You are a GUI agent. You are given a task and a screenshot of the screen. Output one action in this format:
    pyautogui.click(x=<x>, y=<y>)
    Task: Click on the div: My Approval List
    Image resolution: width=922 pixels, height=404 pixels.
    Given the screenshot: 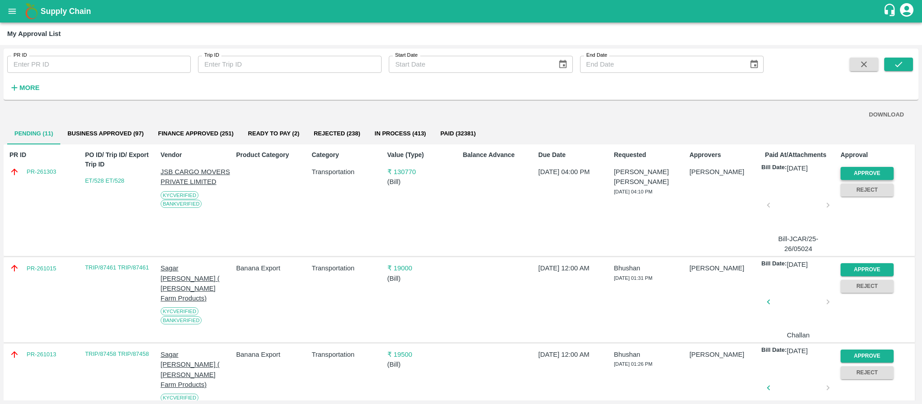 What is the action you would take?
    pyautogui.click(x=34, y=34)
    